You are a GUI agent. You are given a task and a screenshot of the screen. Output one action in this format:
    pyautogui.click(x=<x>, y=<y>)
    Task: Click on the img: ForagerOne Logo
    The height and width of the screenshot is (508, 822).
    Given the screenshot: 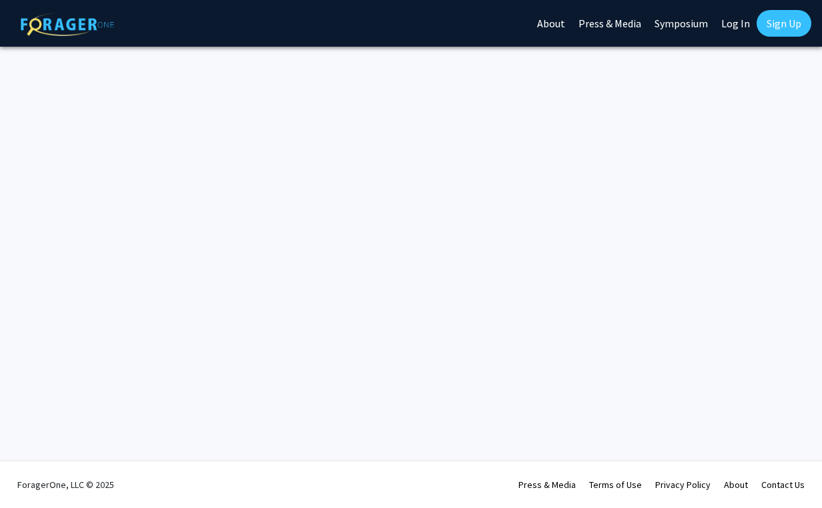 What is the action you would take?
    pyautogui.click(x=67, y=24)
    